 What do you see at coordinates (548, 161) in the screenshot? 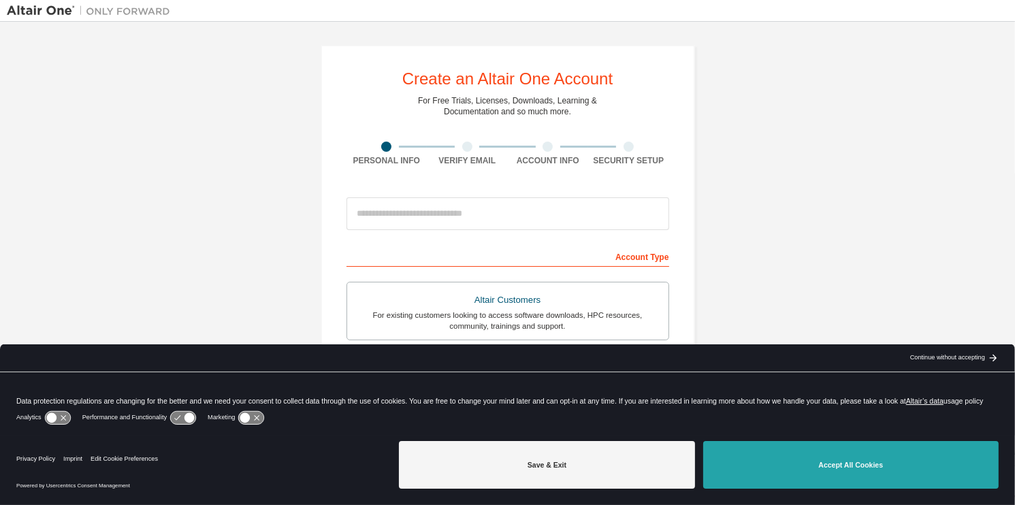
I see `div: Account Info` at bounding box center [548, 161].